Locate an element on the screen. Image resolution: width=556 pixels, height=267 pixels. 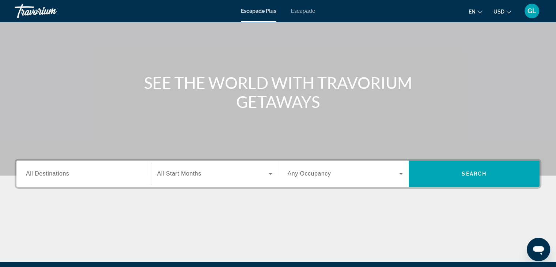
span: All Destinations is located at coordinates (48, 173).